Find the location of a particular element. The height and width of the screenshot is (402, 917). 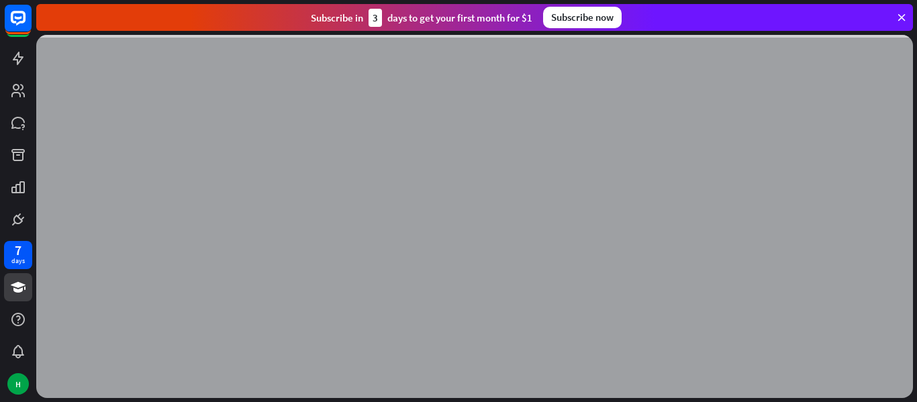

div: 7 is located at coordinates (18, 250).